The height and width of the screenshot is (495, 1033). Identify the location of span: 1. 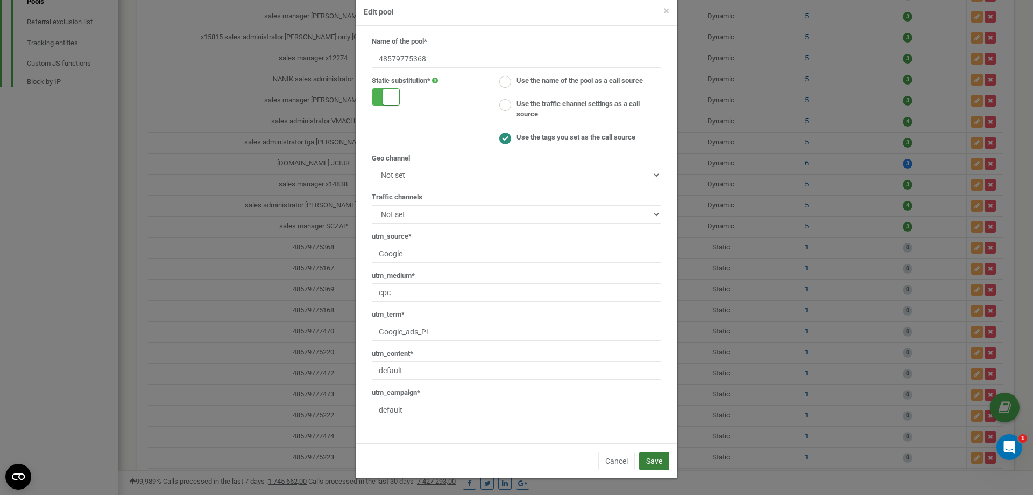
(1023, 438).